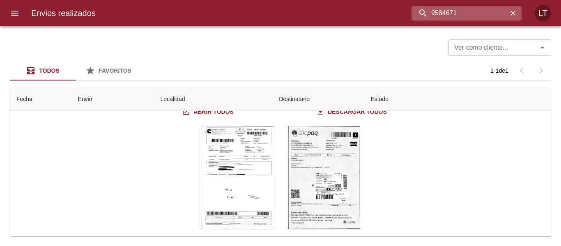 Image resolution: width=561 pixels, height=246 pixels. What do you see at coordinates (49, 71) in the screenshot?
I see `span: Todos` at bounding box center [49, 71].